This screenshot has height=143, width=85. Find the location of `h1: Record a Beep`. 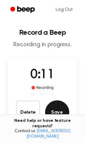

h1: Record a Beep is located at coordinates (42, 33).